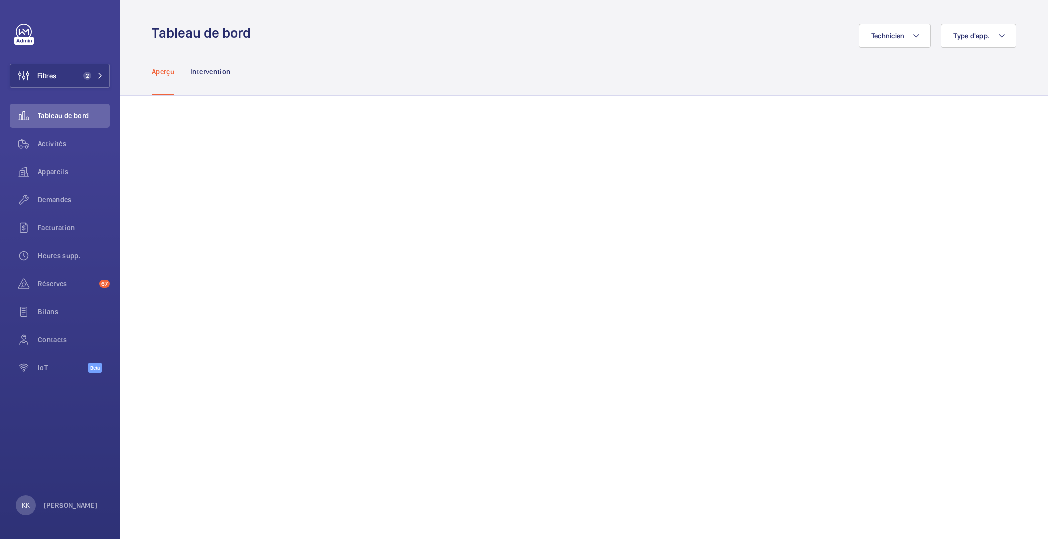  Describe the element at coordinates (87, 76) in the screenshot. I see `span: 2` at that location.